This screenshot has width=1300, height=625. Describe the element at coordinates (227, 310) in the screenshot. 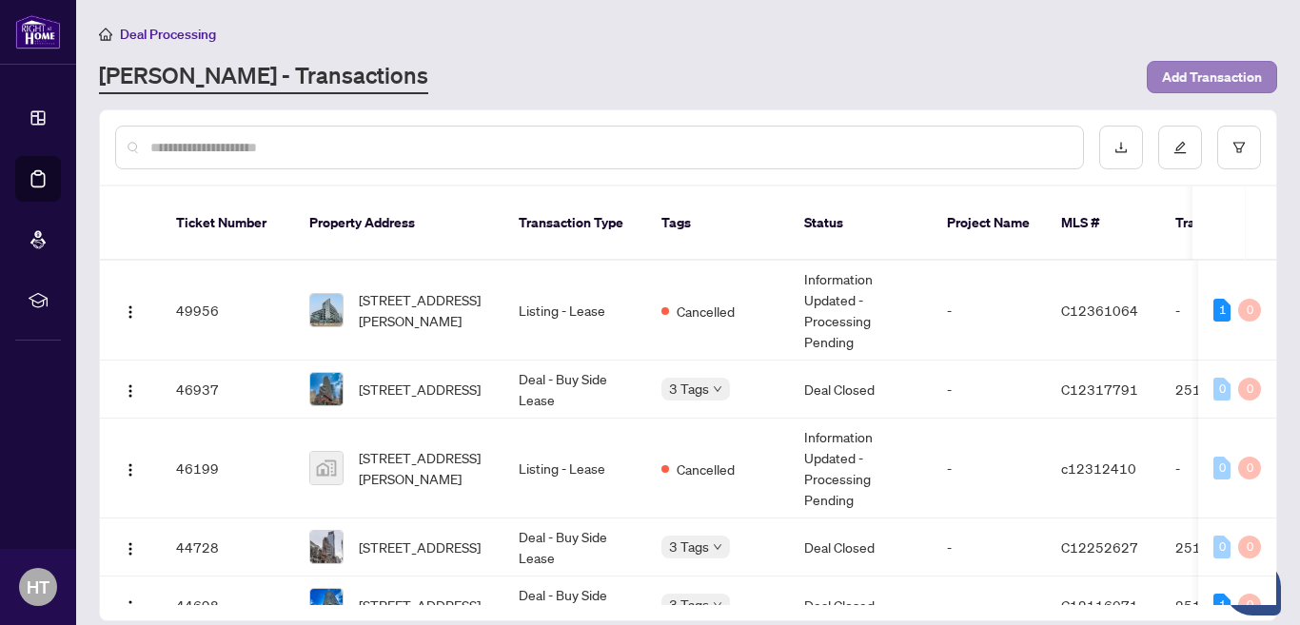

I see `td: 49956` at that location.